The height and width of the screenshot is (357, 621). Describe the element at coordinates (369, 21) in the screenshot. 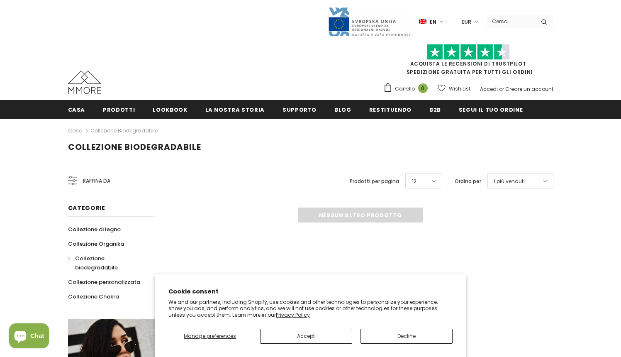

I see `a: Javni Razpis` at that location.